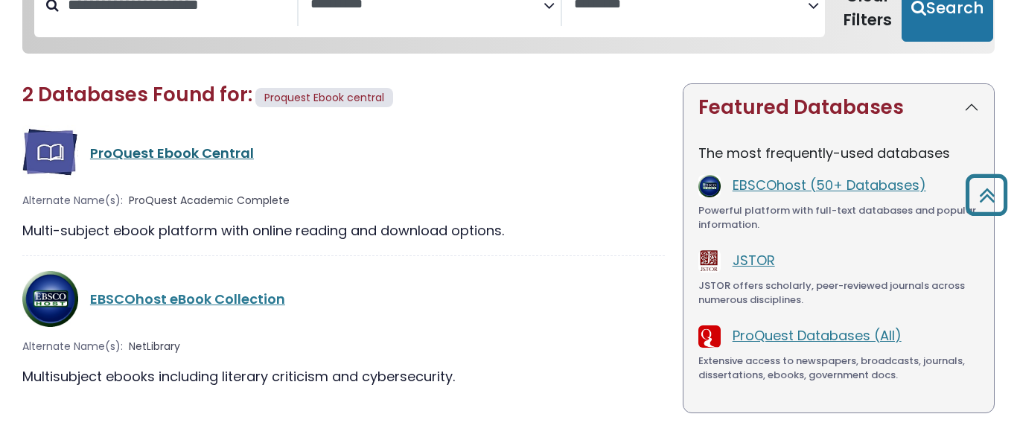 The height and width of the screenshot is (446, 1017). Describe the element at coordinates (172, 153) in the screenshot. I see `a: ProQuest Ebook Central` at that location.